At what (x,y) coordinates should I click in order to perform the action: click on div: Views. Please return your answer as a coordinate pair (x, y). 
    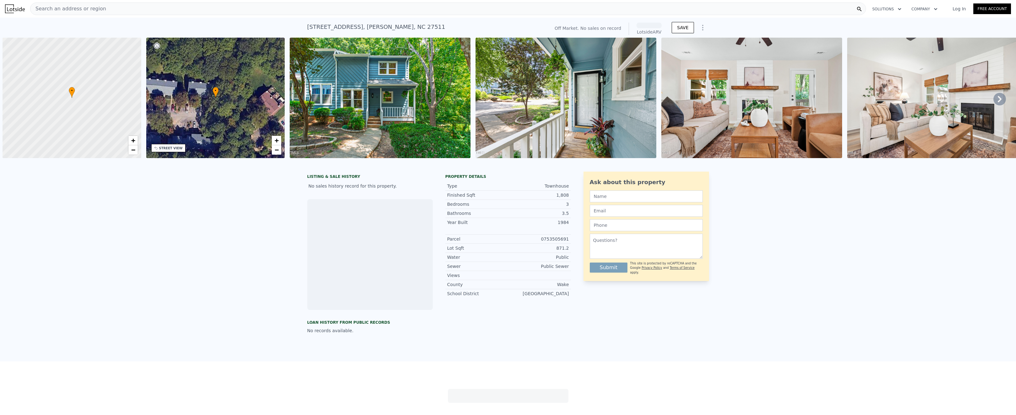
    Looking at the image, I should click on (478, 276).